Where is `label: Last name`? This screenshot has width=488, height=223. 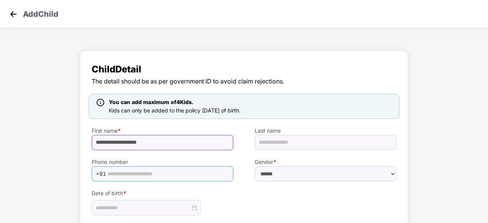
label: Last name is located at coordinates (325, 131).